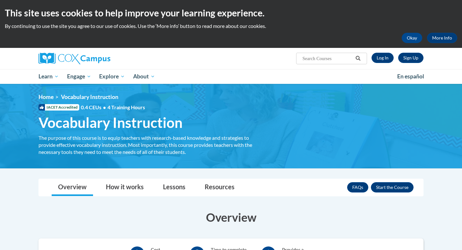 This screenshot has width=462, height=250. What do you see at coordinates (46, 97) in the screenshot?
I see `a: Home` at bounding box center [46, 97].